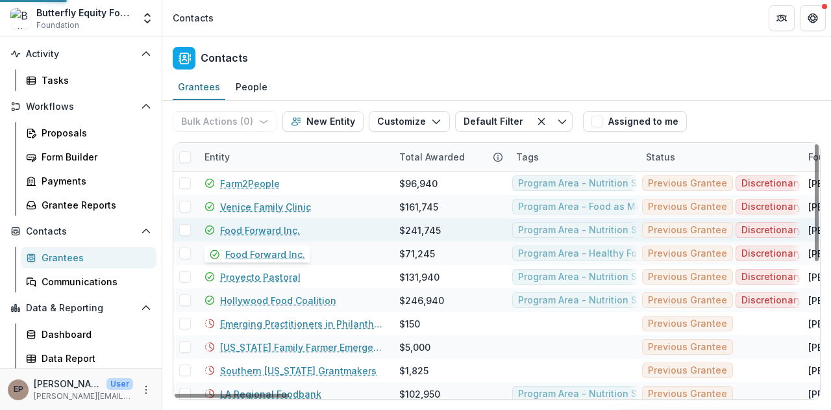 The image size is (831, 410). I want to click on a: LA Regional Foodbank, so click(271, 393).